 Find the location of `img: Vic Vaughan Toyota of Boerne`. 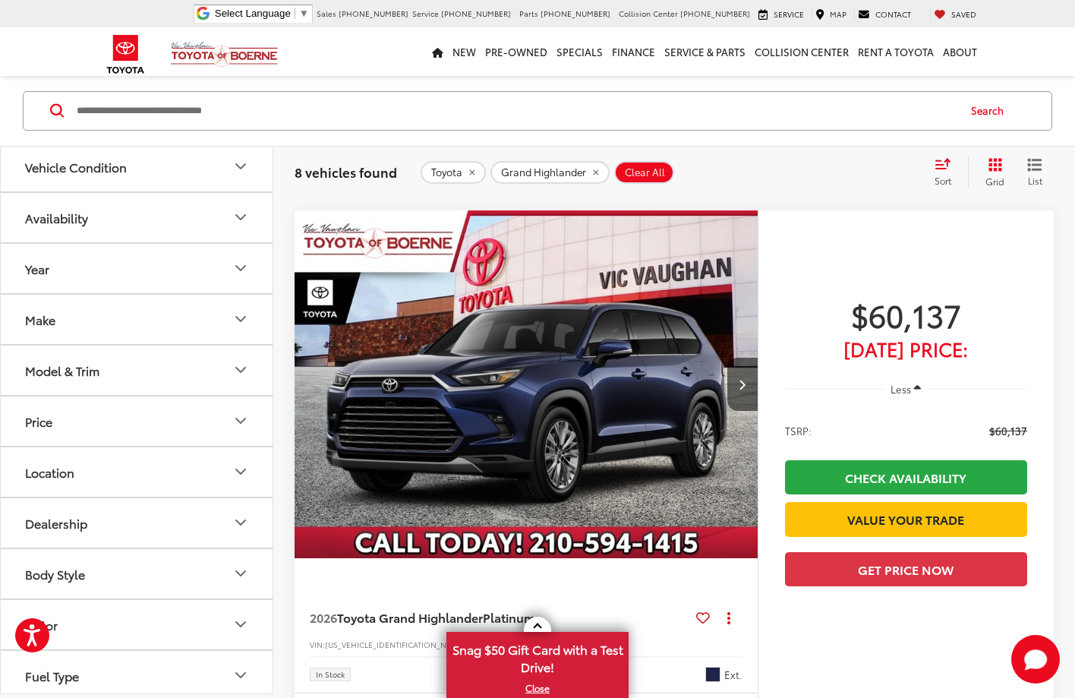

img: Vic Vaughan Toyota of Boerne is located at coordinates (224, 54).